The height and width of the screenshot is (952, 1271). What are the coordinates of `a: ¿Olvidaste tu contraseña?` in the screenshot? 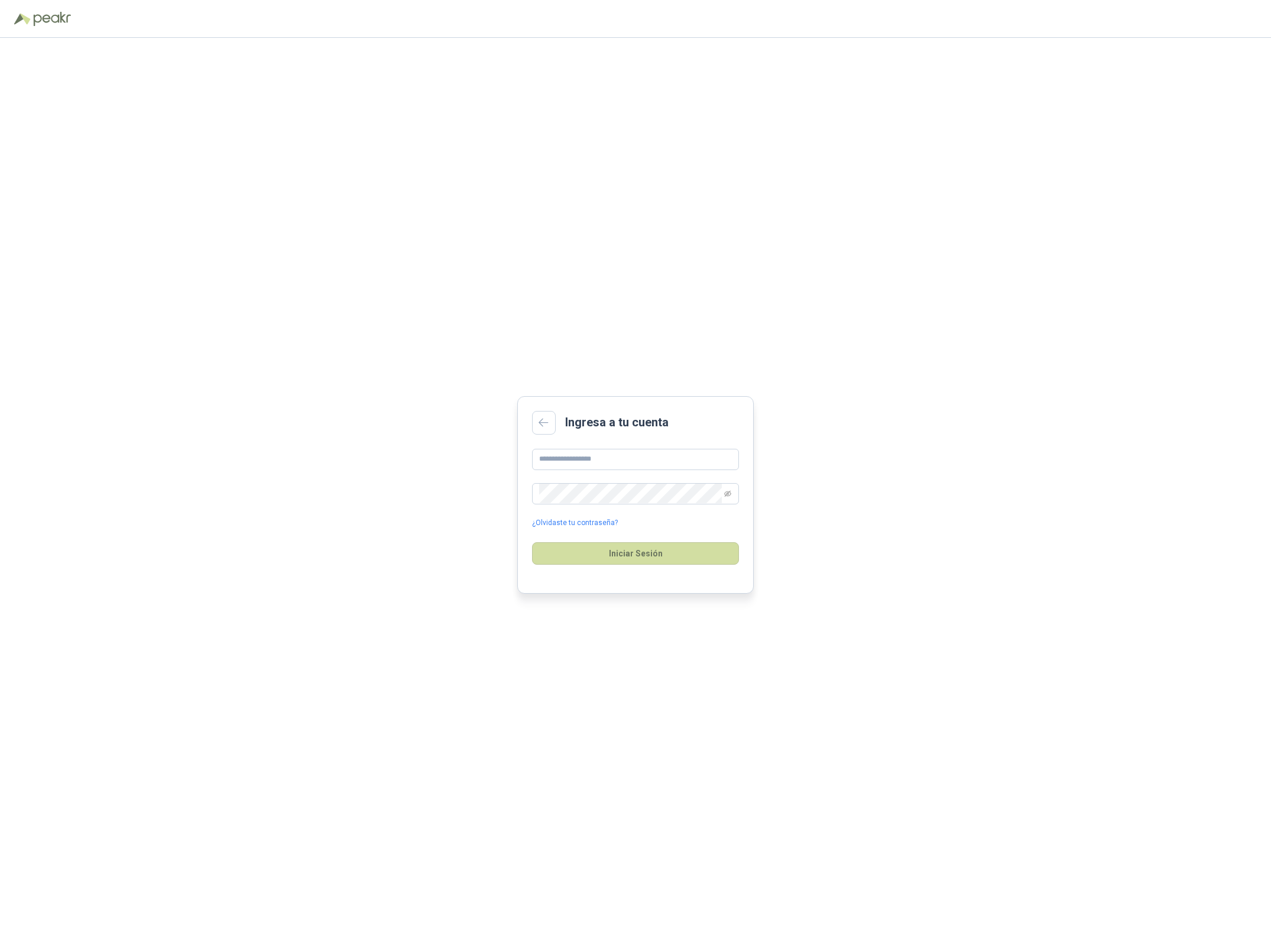 It's located at (575, 523).